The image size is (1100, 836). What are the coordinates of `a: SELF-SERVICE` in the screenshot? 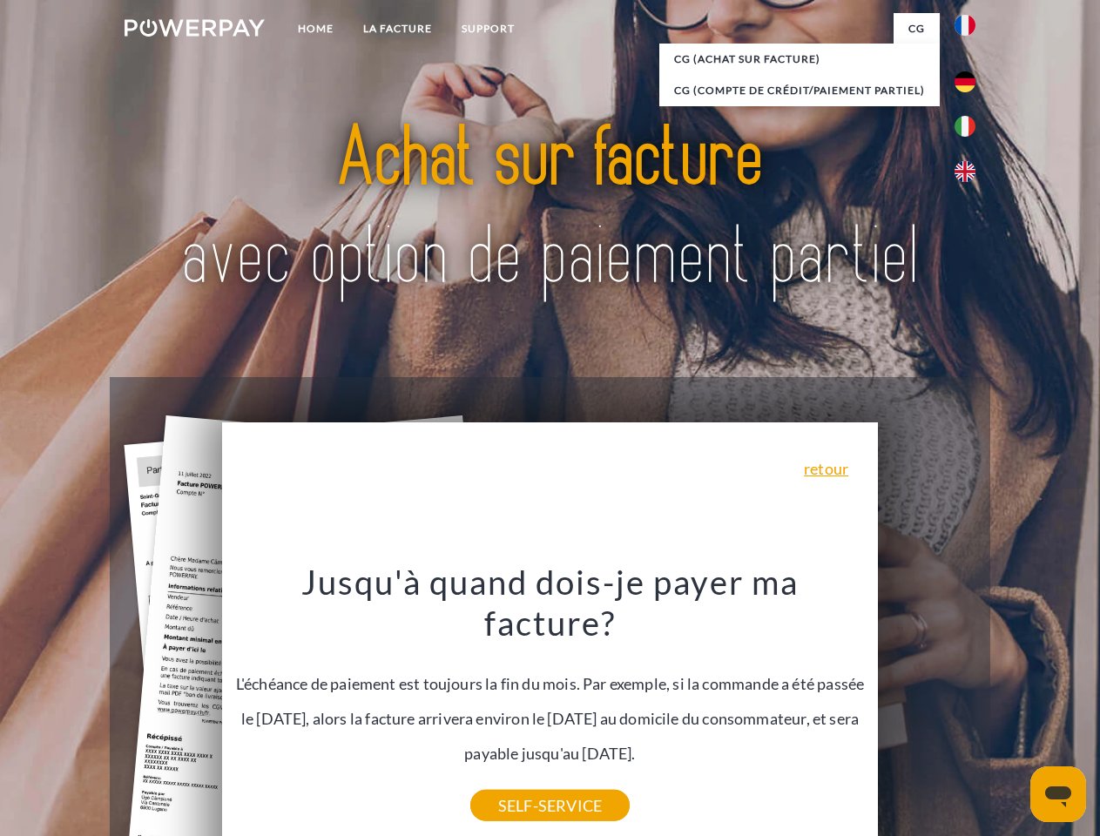 It's located at (549, 805).